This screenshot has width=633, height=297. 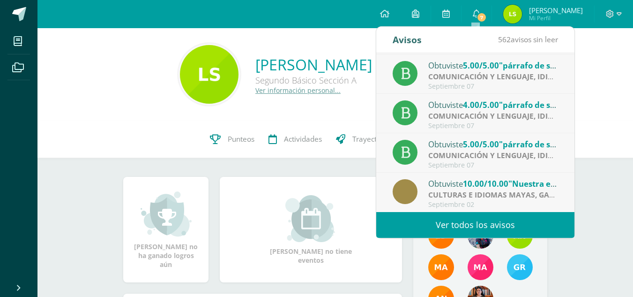 What do you see at coordinates (544, 183) in the screenshot?
I see `span: "Nuestra estrella"` at bounding box center [544, 183].